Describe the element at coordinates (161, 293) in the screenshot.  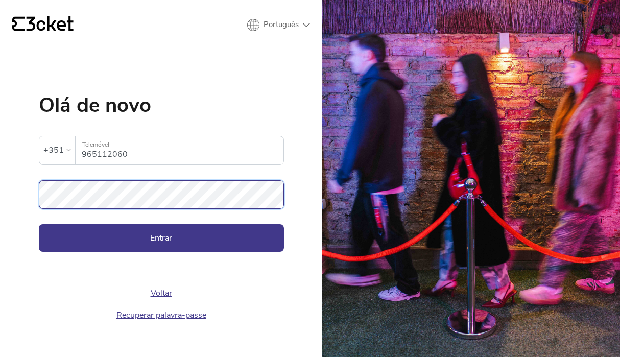
I see `a: Voltar` at that location.